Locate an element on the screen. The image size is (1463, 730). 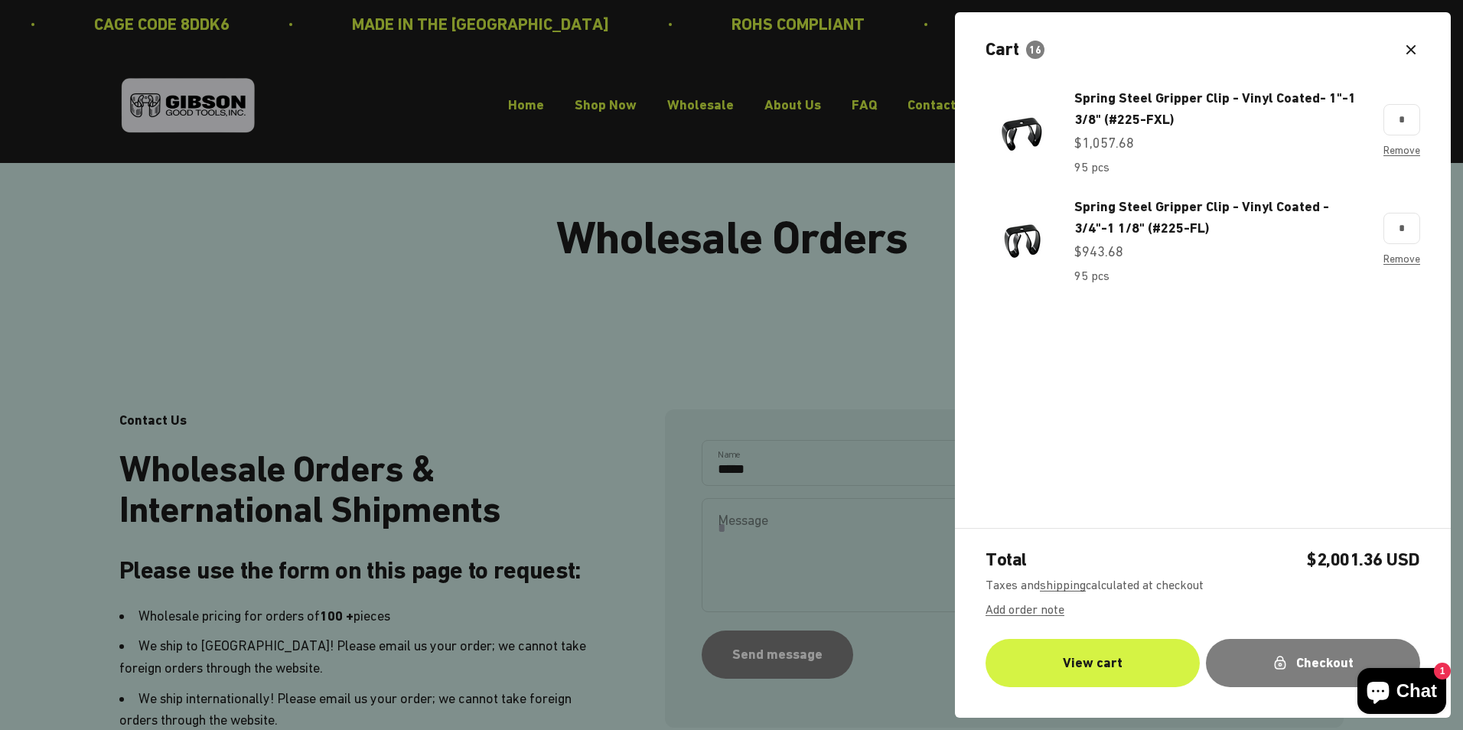
span: Spring Steel Gripper Clip - Vinyl Coated- 1"-1 3/8" (#225-FXL) is located at coordinates (1215, 109).